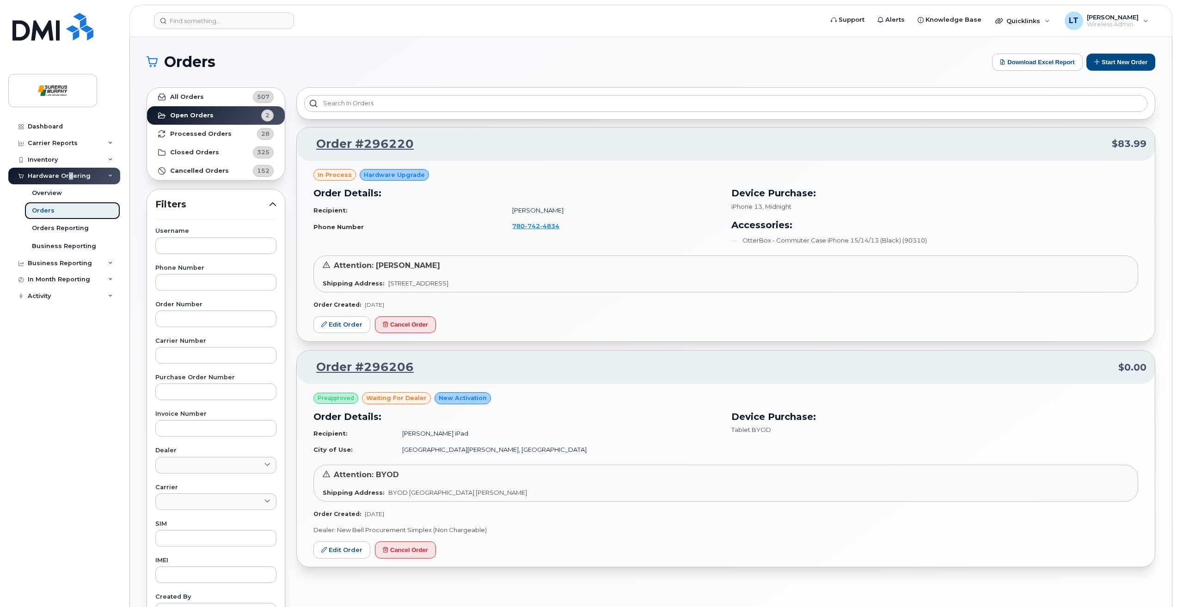 This screenshot has width=1177, height=607. I want to click on a: Download Excel Report, so click(1037, 62).